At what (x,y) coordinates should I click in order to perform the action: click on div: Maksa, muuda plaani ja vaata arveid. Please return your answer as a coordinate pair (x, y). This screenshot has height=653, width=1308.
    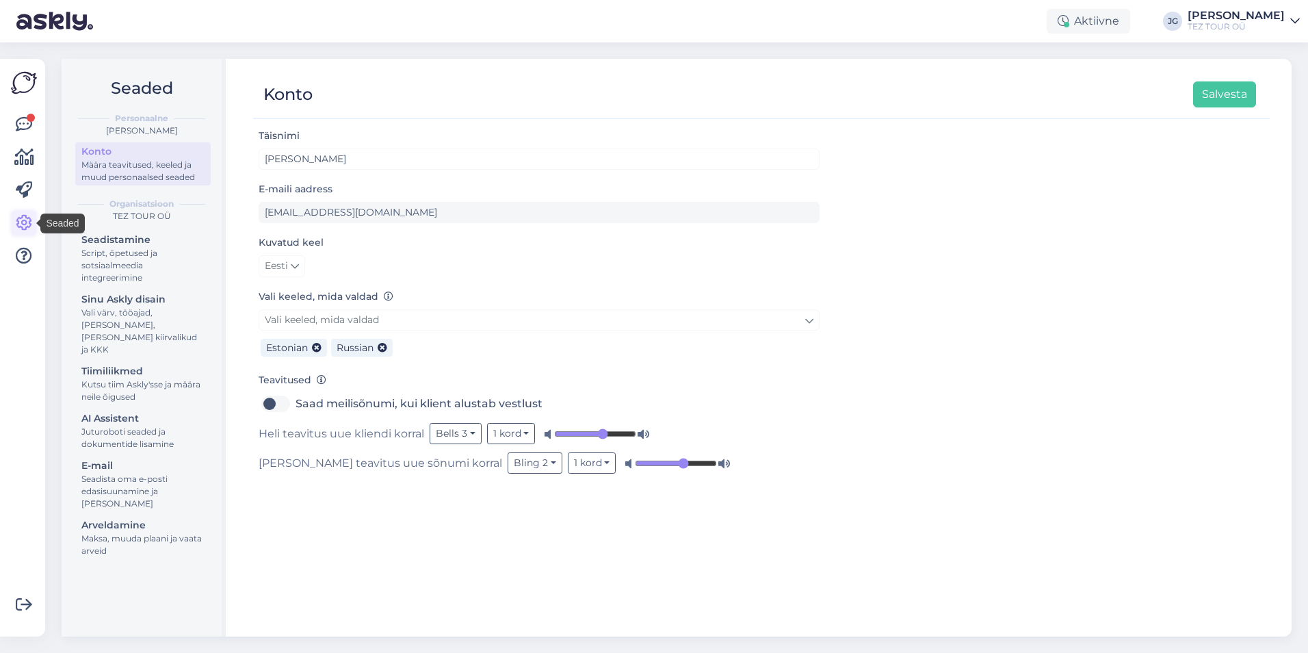
    Looking at the image, I should click on (143, 544).